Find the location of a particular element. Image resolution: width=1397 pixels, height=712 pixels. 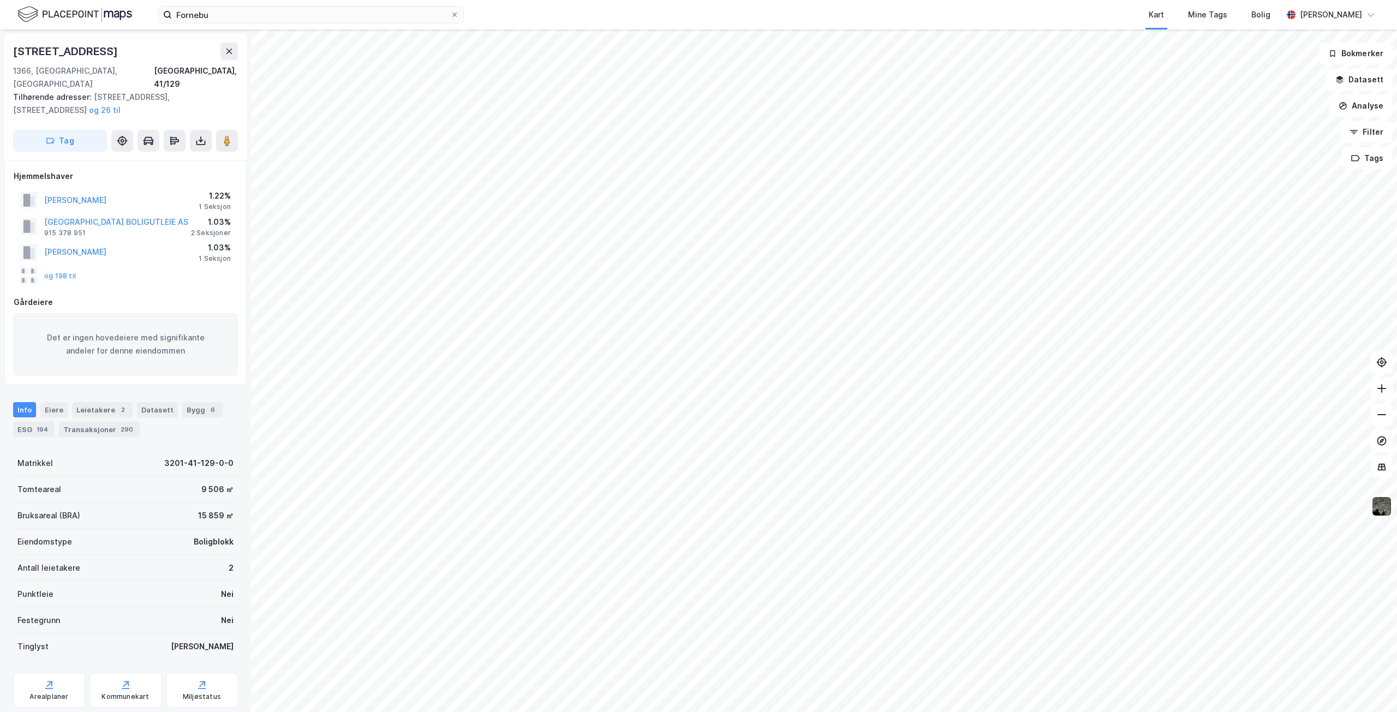

div: Arealplaner is located at coordinates (49, 697).